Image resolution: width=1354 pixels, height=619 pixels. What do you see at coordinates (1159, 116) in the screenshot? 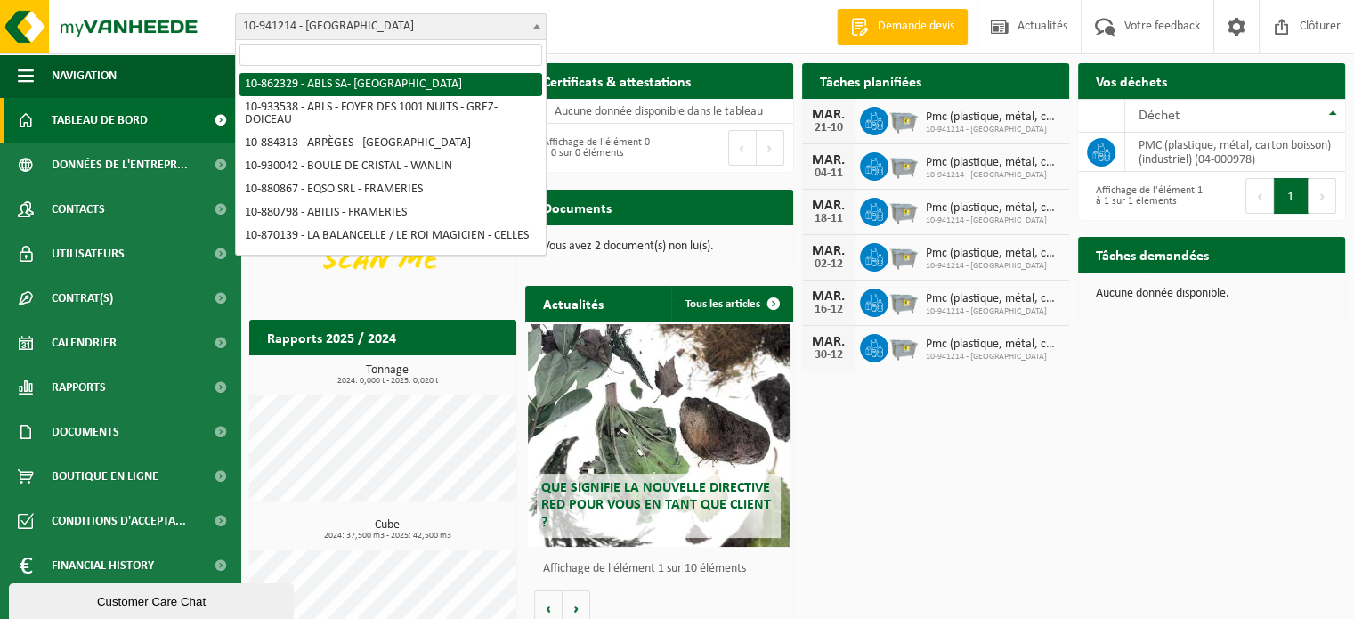
I see `span: Déchet` at bounding box center [1159, 116].